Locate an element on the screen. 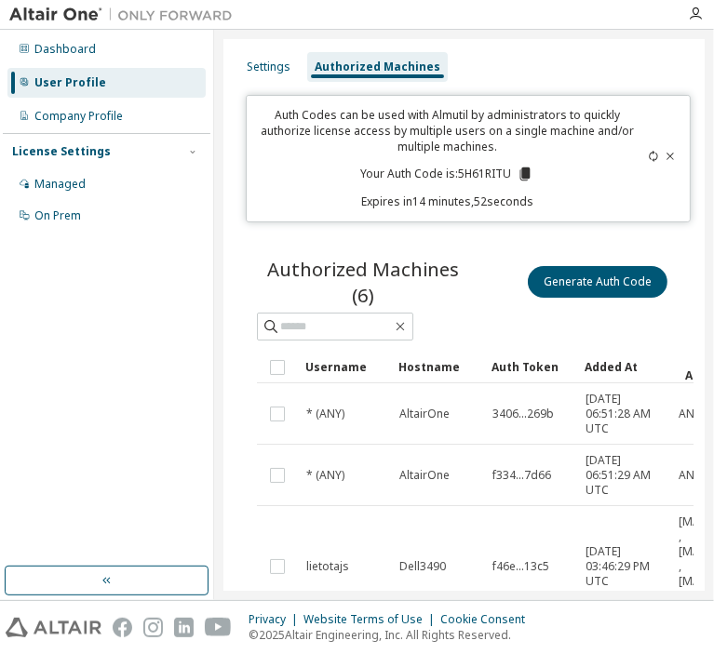 The image size is (714, 654). img: linkedin.svg is located at coordinates (183, 627).